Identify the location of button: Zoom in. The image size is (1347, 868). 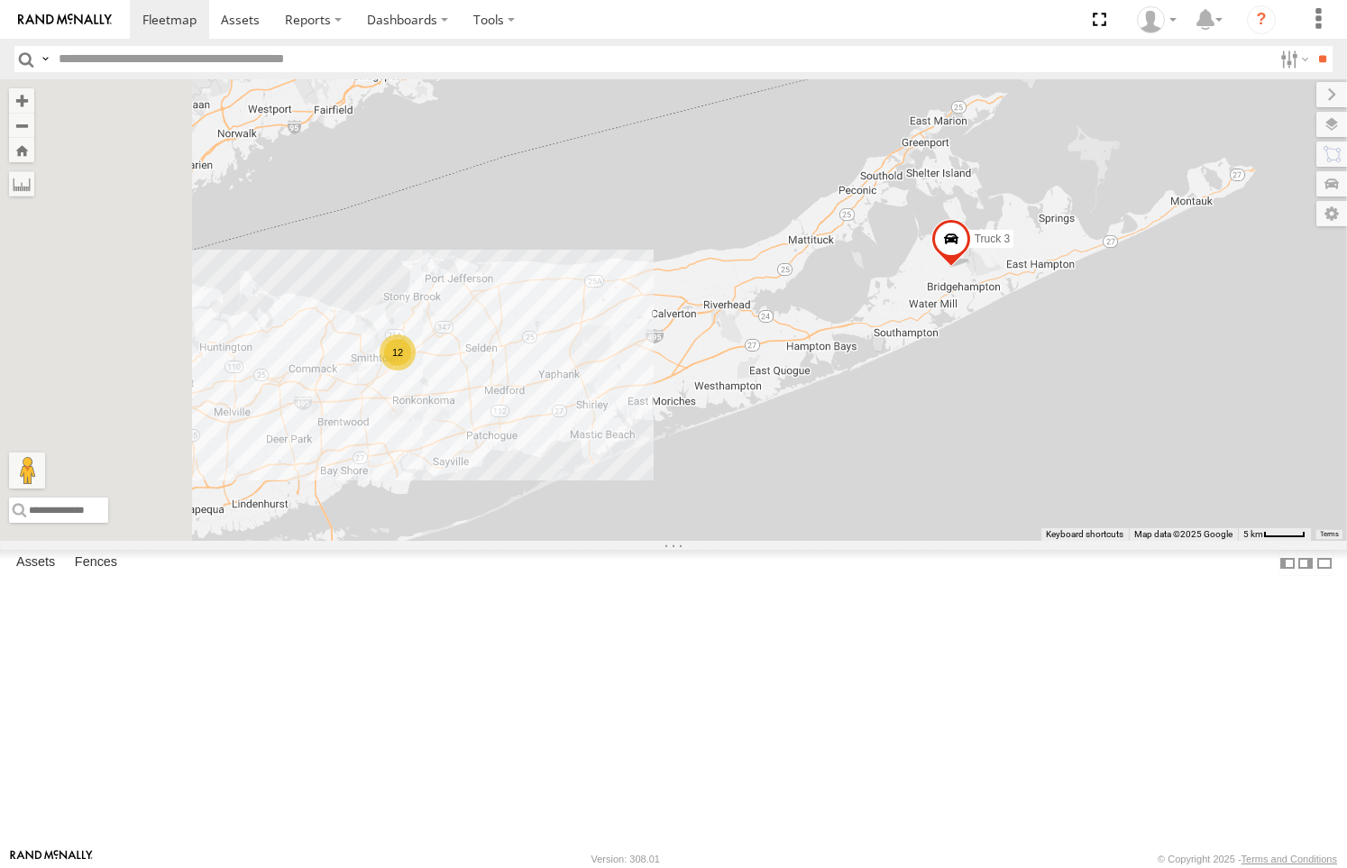
(22, 100).